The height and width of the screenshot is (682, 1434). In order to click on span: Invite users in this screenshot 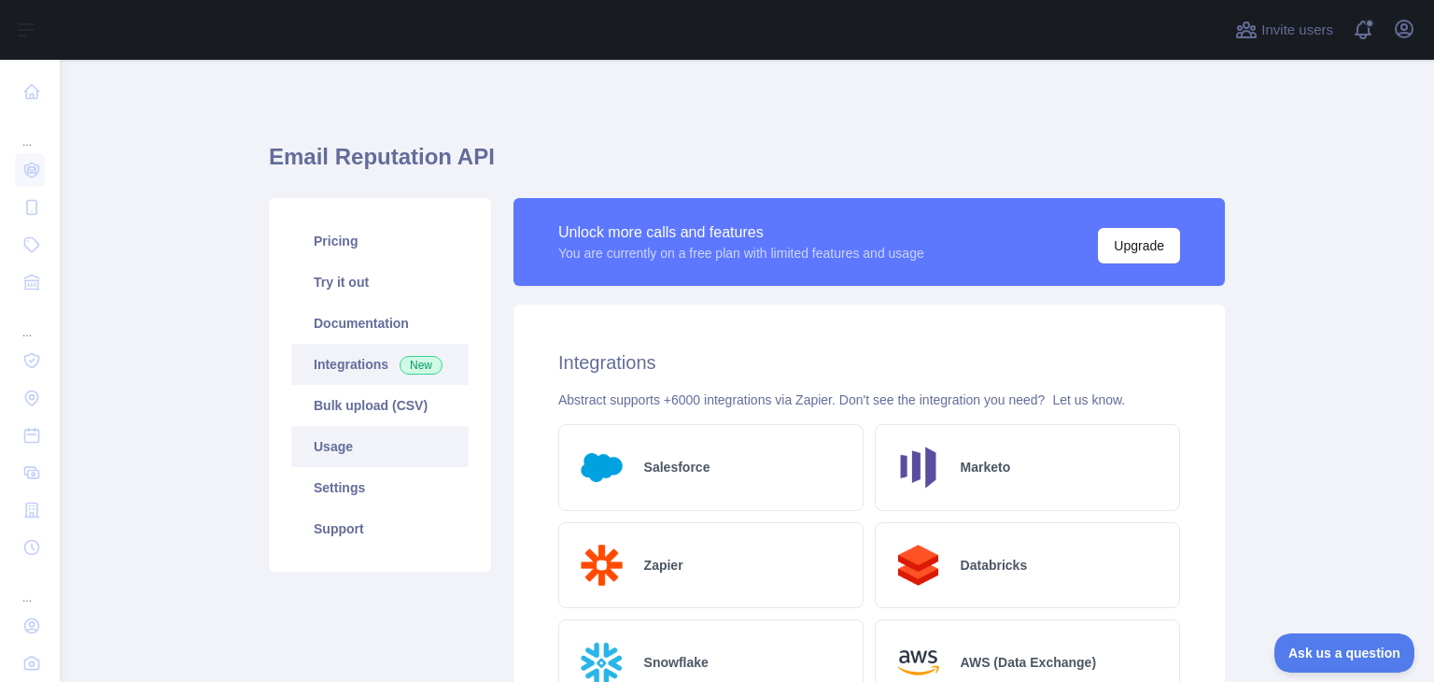, I will do `click(1297, 30)`.